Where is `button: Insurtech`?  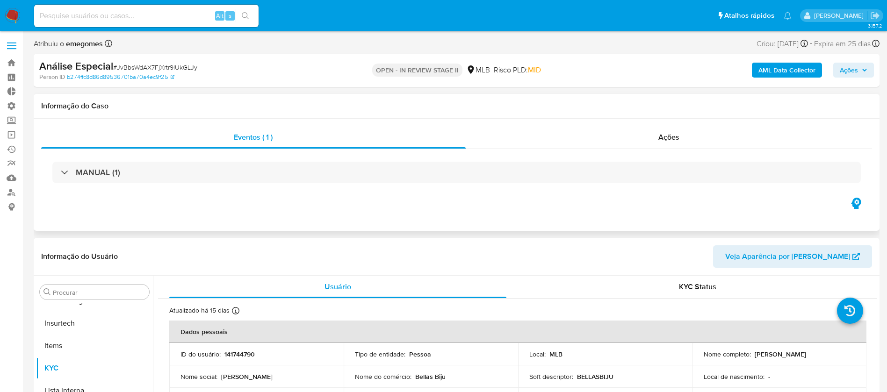 button: Insurtech is located at coordinates (94, 323).